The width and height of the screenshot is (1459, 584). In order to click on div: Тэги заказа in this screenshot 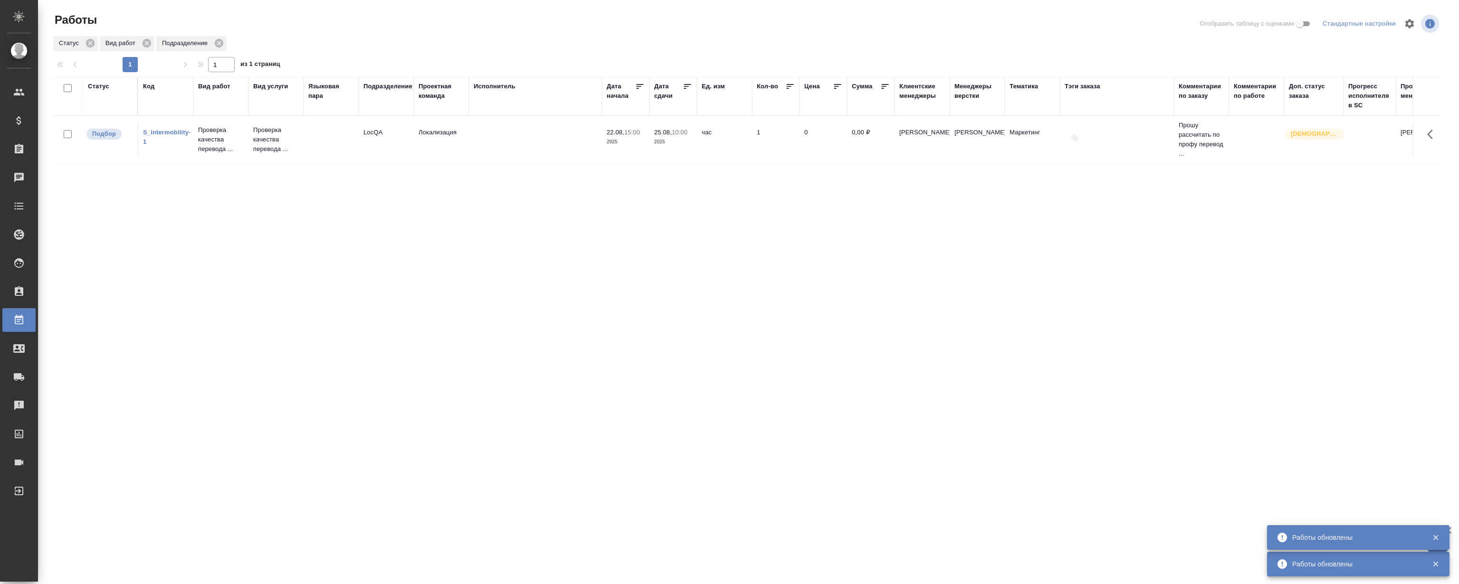, I will do `click(1082, 86)`.